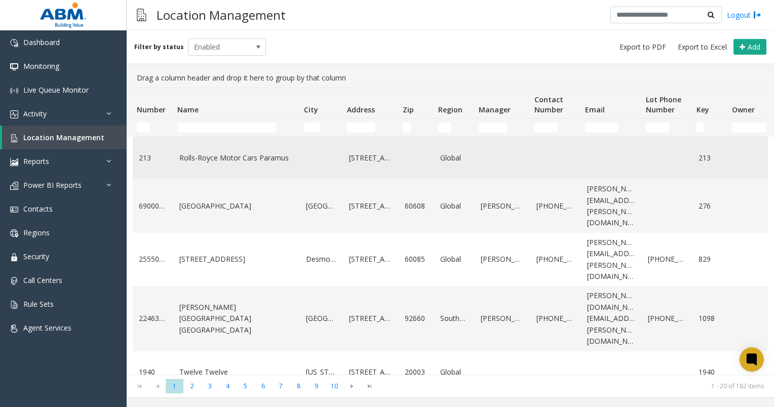 This screenshot has height=407, width=774. Describe the element at coordinates (141, 15) in the screenshot. I see `img: pageIcon` at that location.